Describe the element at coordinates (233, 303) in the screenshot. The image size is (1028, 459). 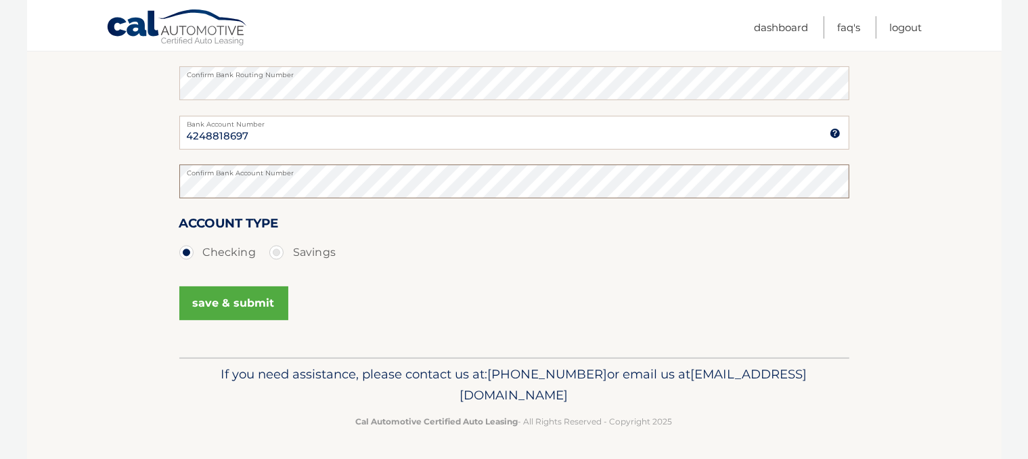
I see `button: save & submit` at that location.